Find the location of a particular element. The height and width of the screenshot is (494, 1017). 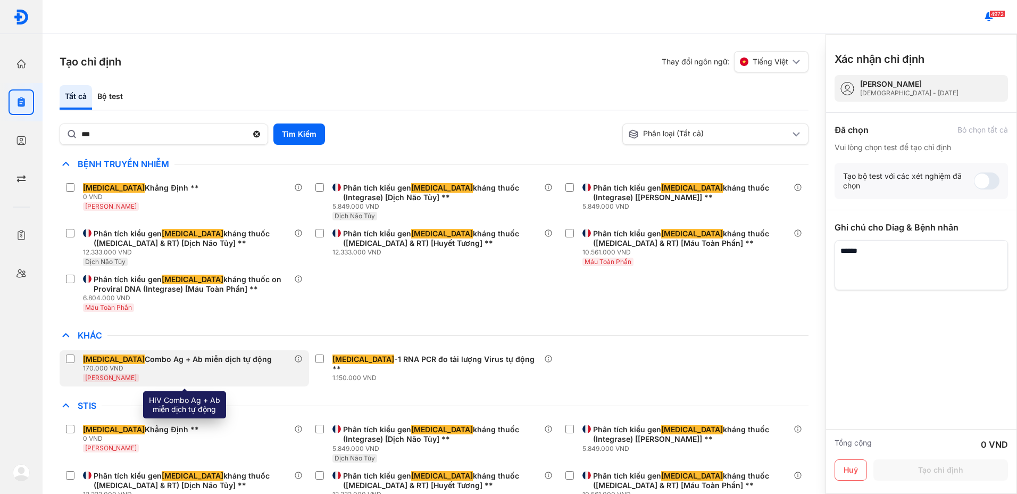

span: STIs is located at coordinates (87, 405).